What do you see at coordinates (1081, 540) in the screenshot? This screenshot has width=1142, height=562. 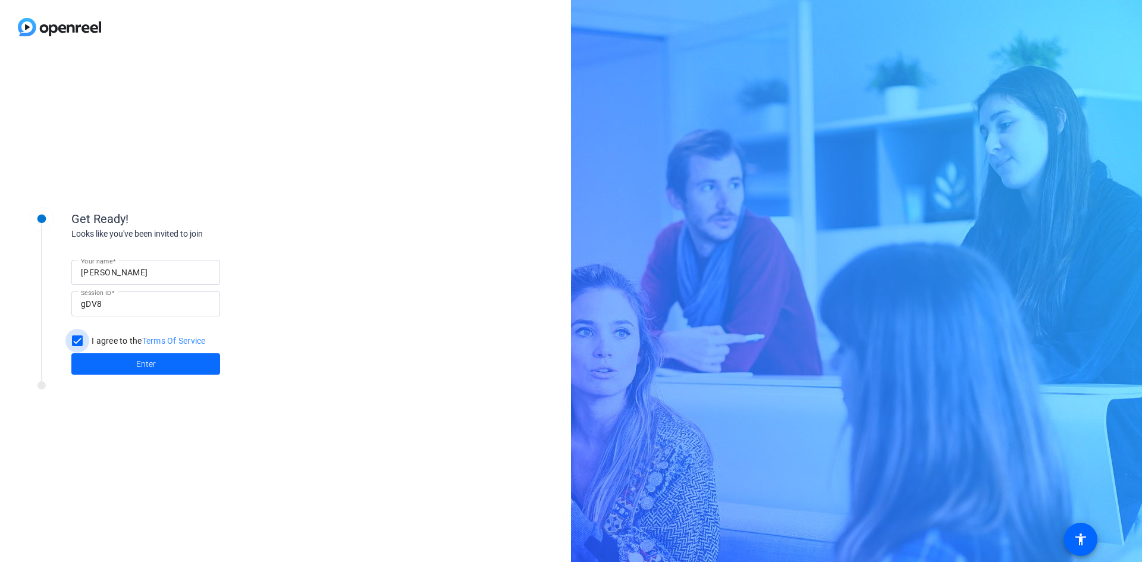 I see `mat-icon: accessibility` at bounding box center [1081, 540].